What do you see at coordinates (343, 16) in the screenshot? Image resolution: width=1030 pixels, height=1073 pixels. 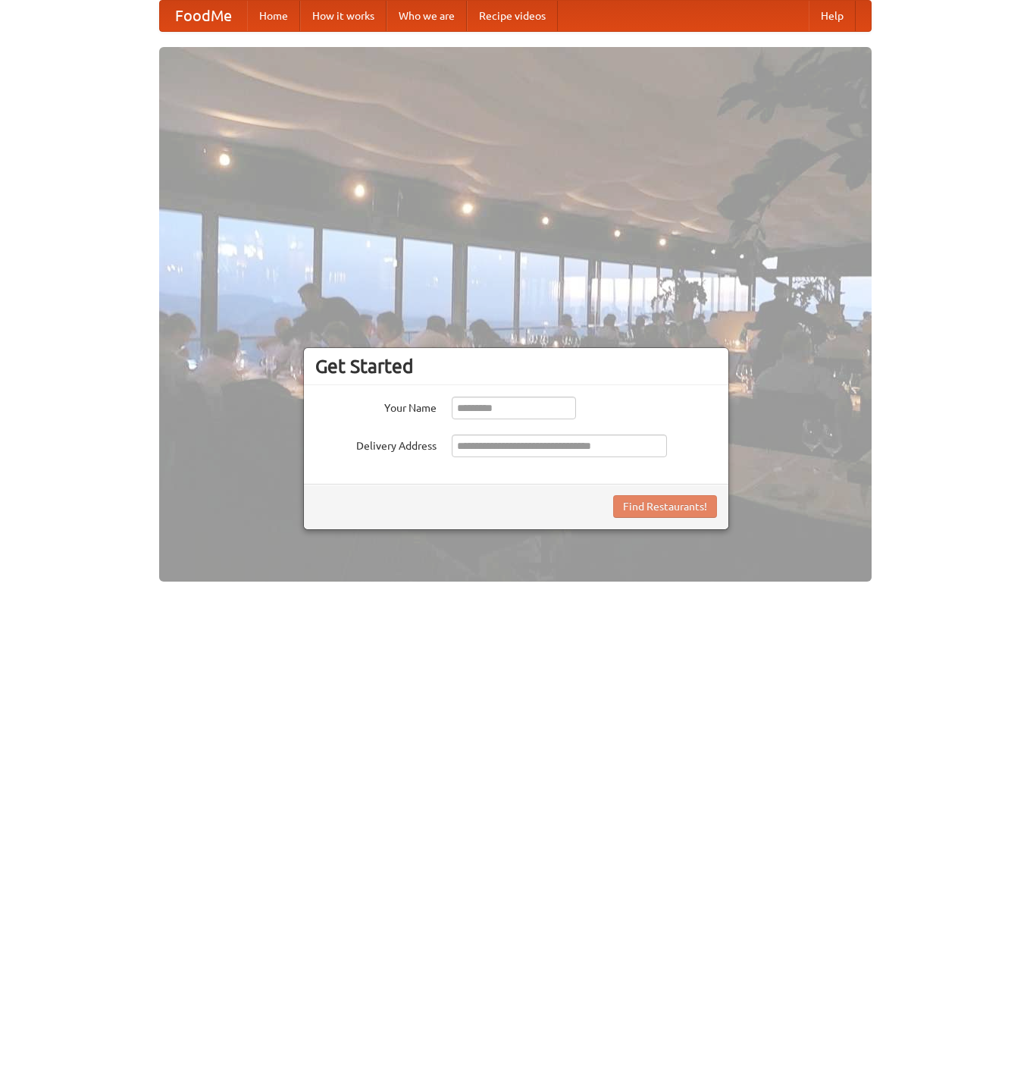 I see `a: How it works` at bounding box center [343, 16].